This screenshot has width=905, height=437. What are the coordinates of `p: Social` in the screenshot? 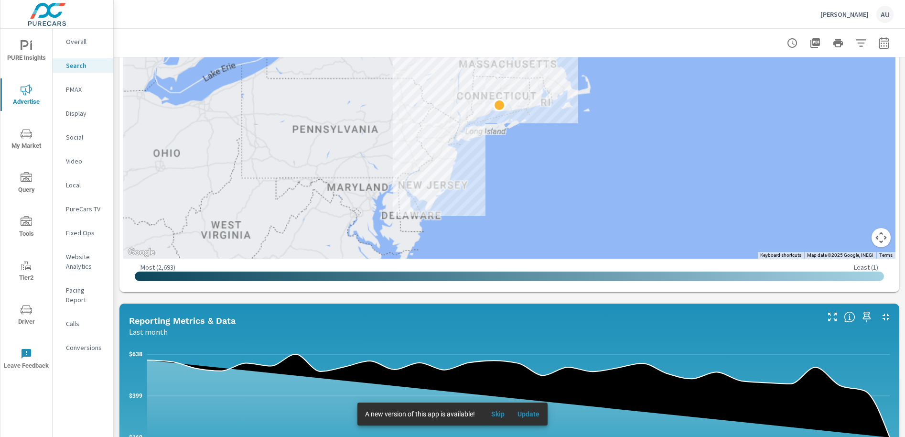 It's located at (86, 137).